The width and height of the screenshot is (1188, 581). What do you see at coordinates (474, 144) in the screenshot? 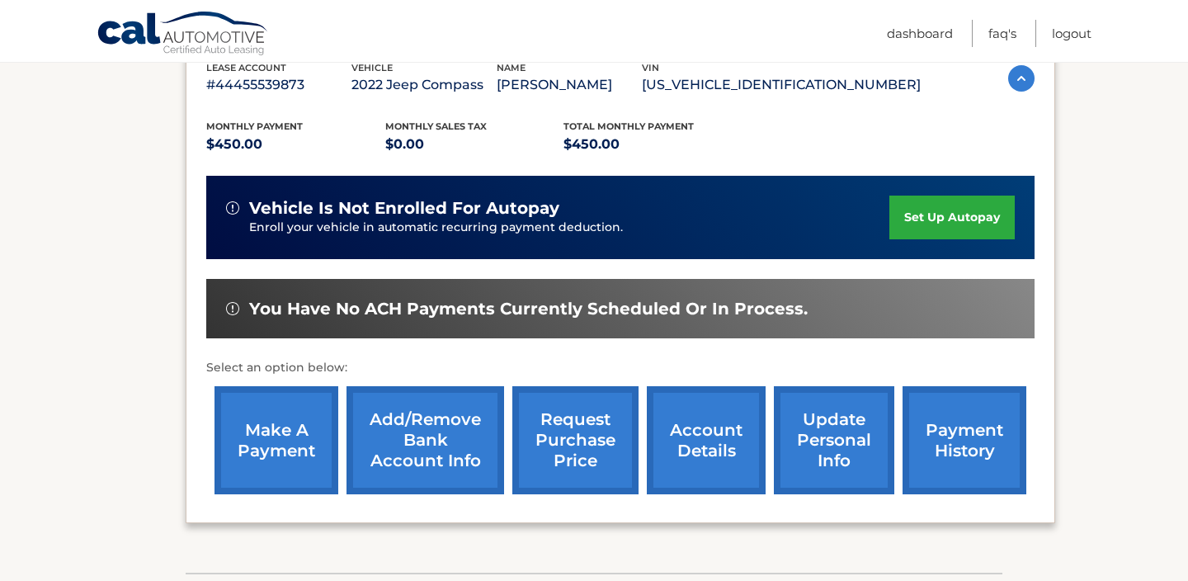
I see `p: $0.00` at bounding box center [474, 144].